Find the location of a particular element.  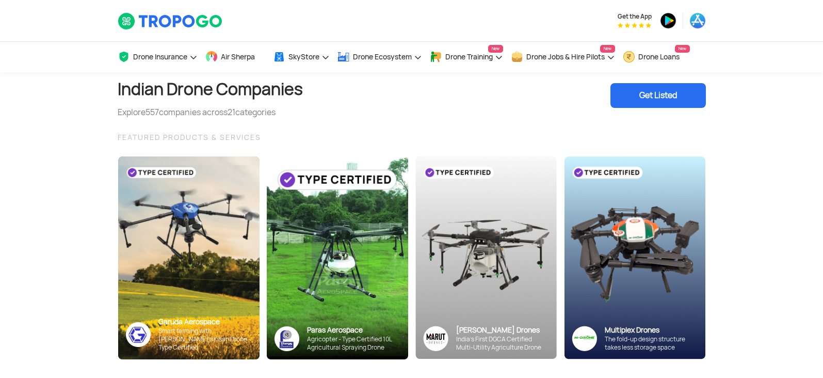

img: bg_multiplex_sky.png is located at coordinates (634, 257).